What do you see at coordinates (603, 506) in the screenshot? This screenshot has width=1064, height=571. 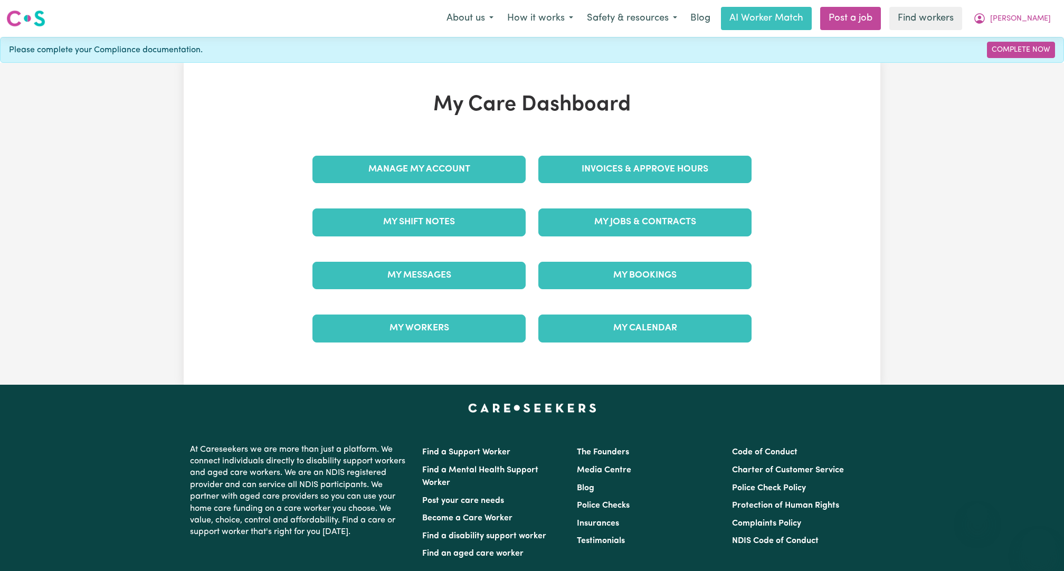 I see `a: Police Checks` at bounding box center [603, 506].